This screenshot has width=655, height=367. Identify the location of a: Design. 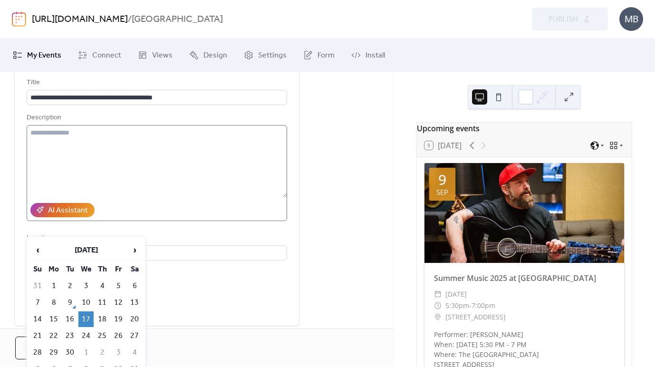
(208, 55).